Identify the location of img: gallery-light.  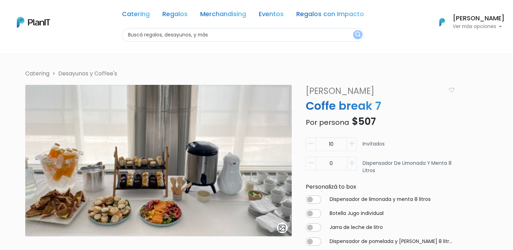
(282, 228).